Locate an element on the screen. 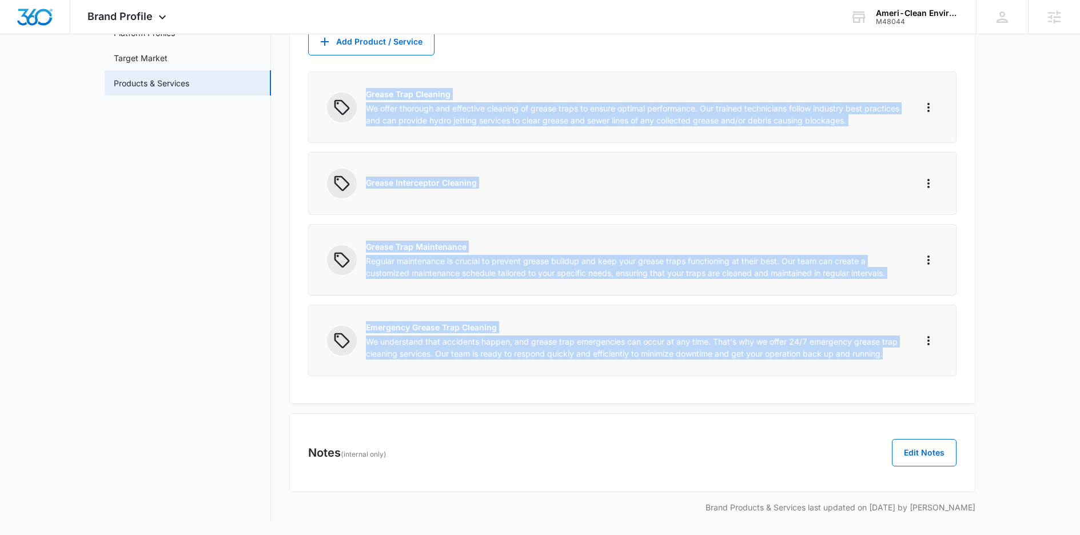 This screenshot has height=535, width=1080. a: Target Market is located at coordinates (141, 58).